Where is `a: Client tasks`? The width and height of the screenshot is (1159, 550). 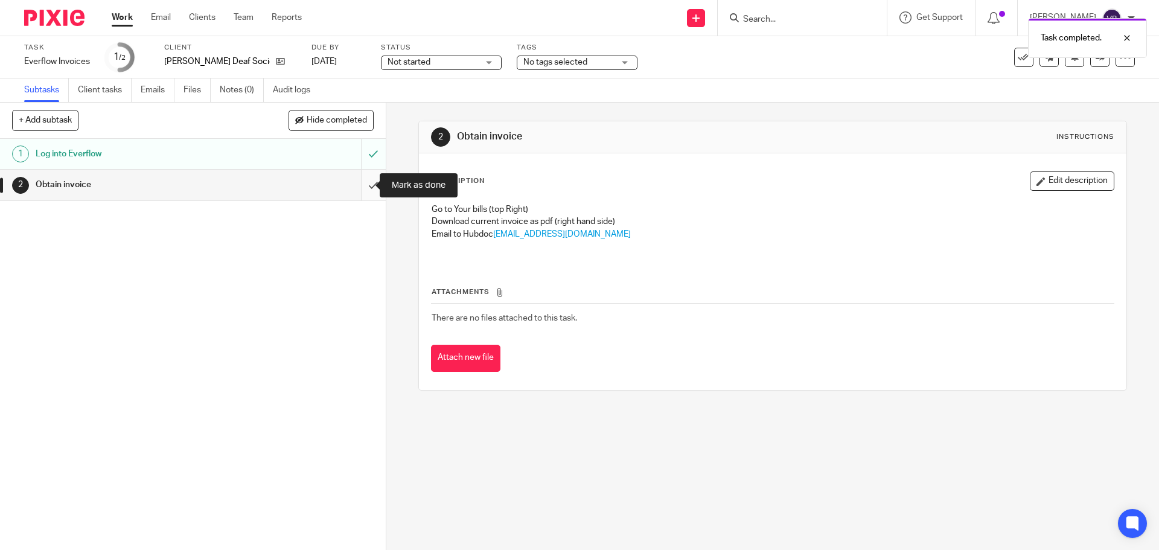
a: Client tasks is located at coordinates (104, 90).